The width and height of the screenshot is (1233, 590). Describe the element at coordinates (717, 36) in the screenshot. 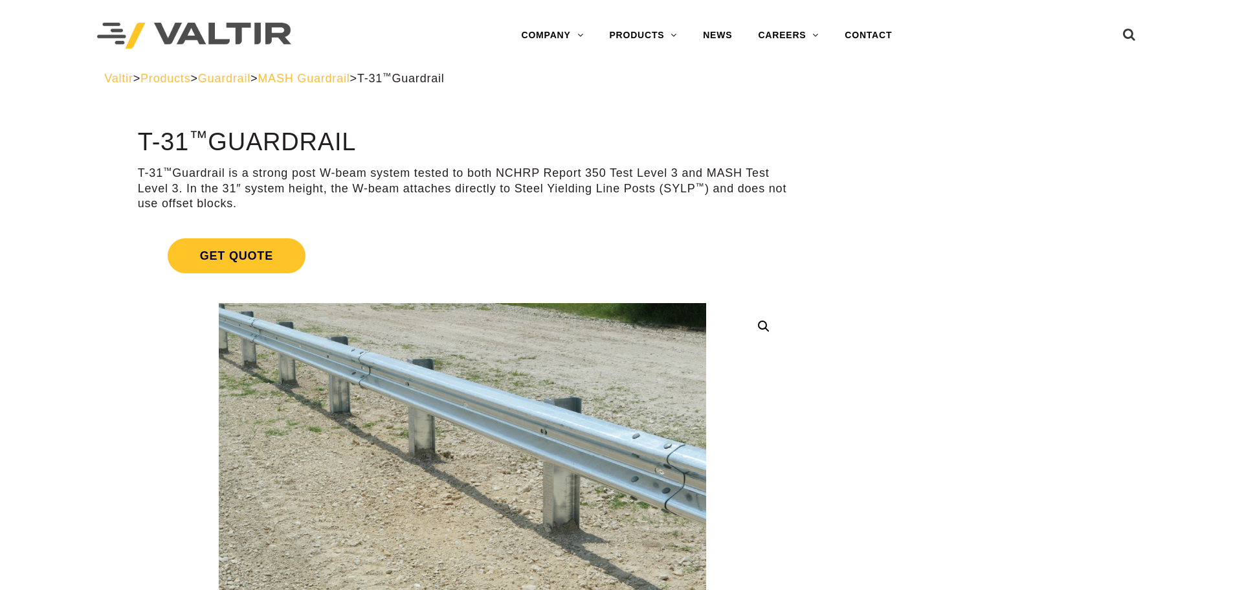

I see `a: NEWS` at that location.